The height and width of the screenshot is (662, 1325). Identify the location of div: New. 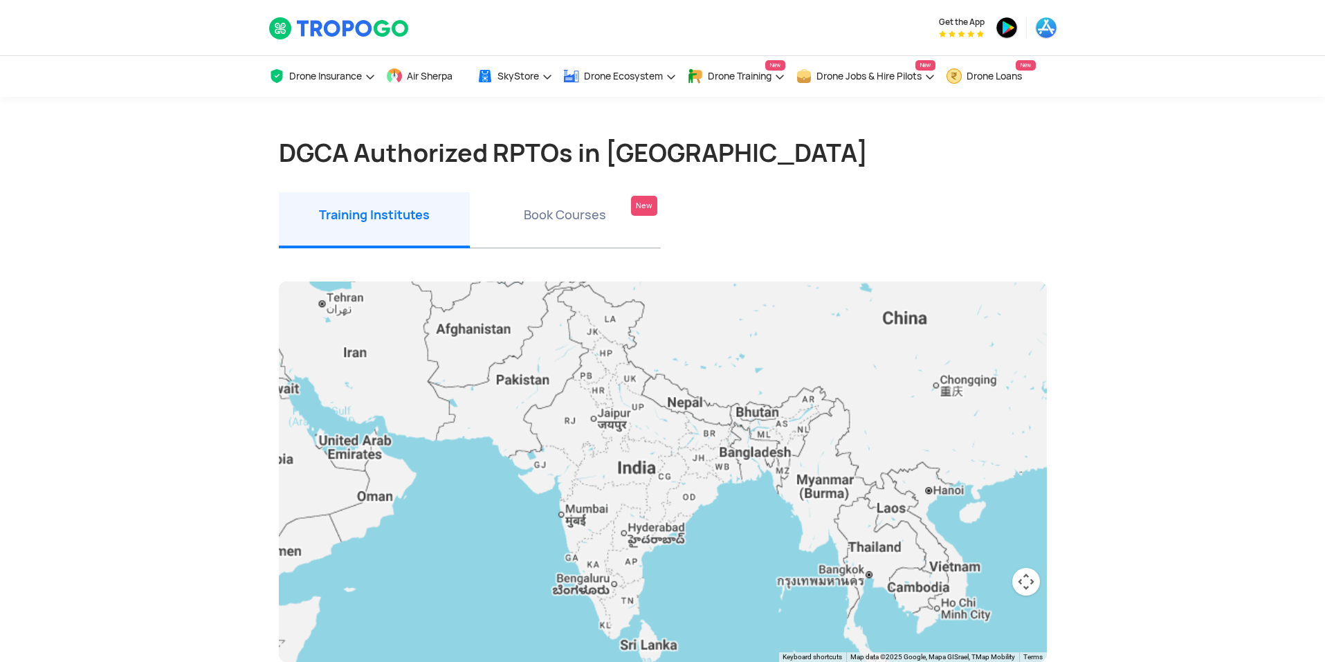
(644, 205).